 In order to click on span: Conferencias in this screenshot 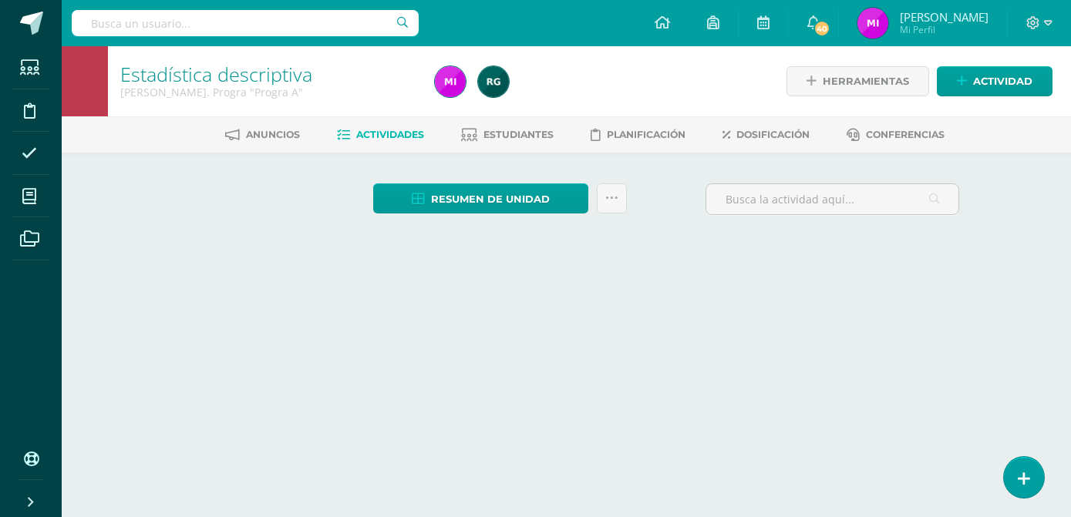, I will do `click(905, 134)`.